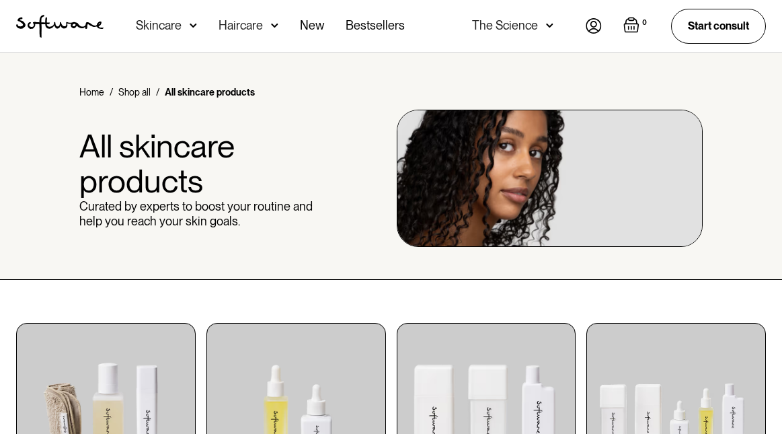  What do you see at coordinates (644, 23) in the screenshot?
I see `div: 0` at bounding box center [644, 23].